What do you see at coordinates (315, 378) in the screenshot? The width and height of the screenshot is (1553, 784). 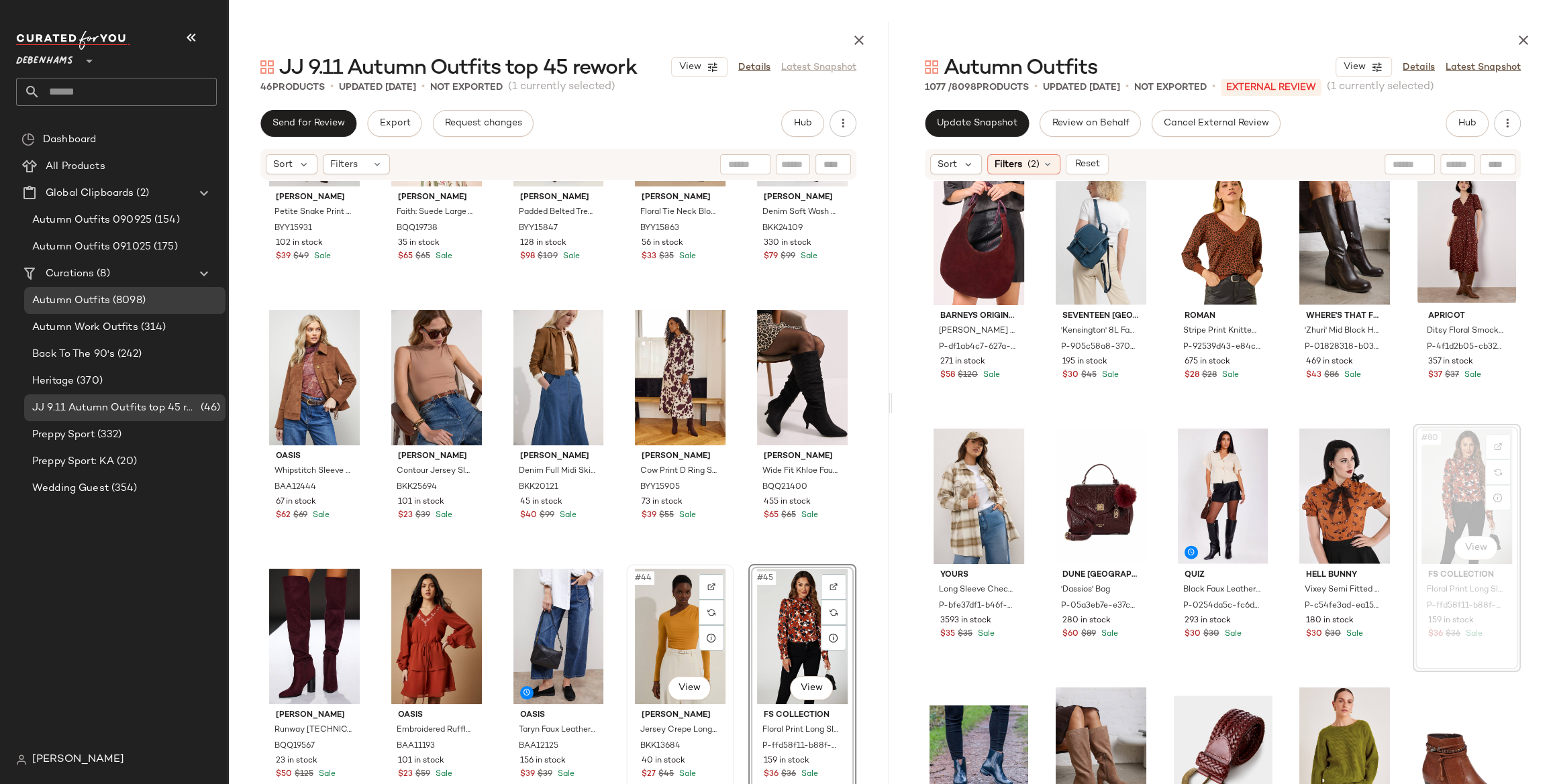 I see `img: baa12444_tan_xl` at bounding box center [315, 378].